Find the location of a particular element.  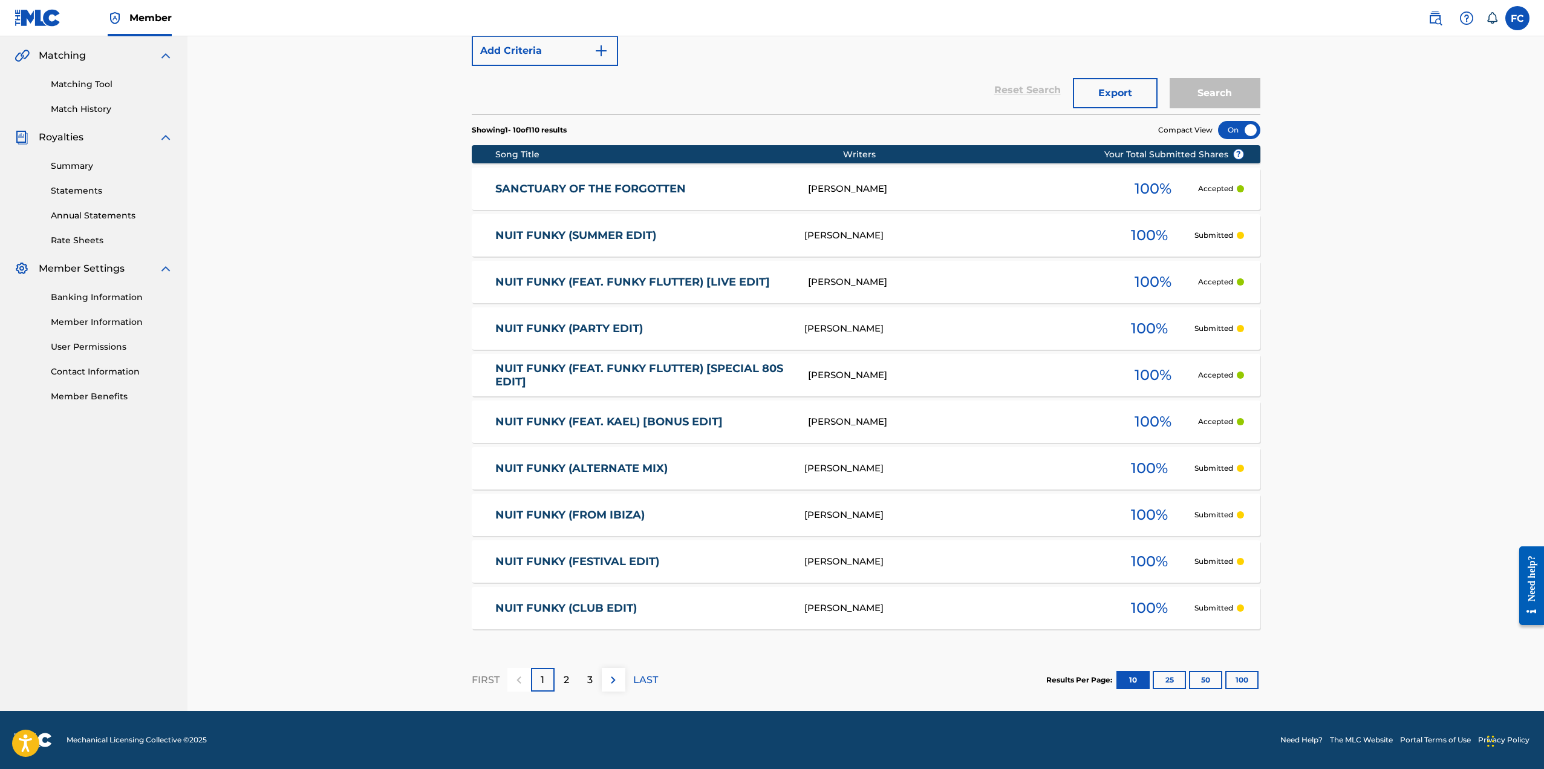

img: Top Rightsholder is located at coordinates (115, 18).